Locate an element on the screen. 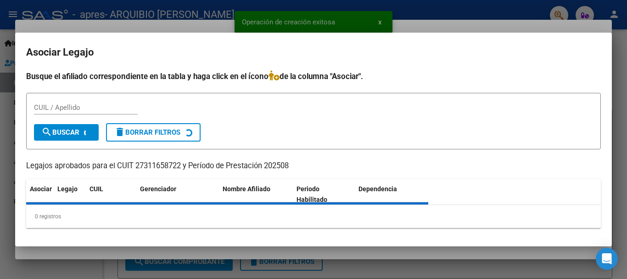 The width and height of the screenshot is (627, 279). datatable-header-cell: Legajo is located at coordinates (70, 194).